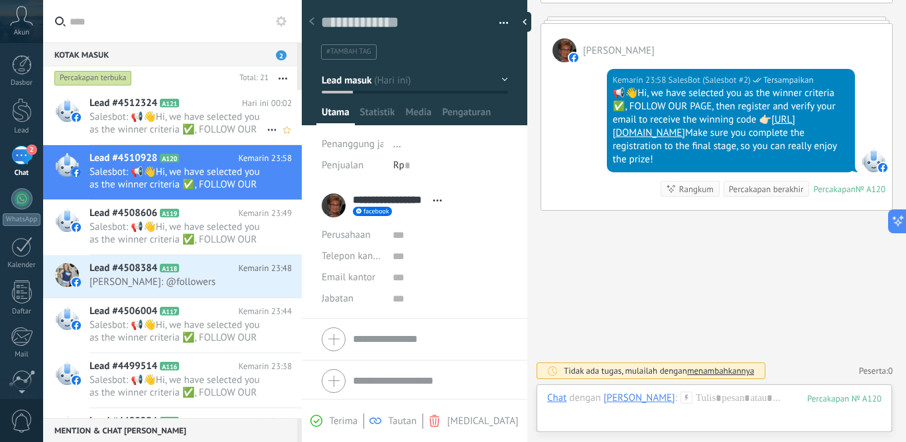 The image size is (906, 442). What do you see at coordinates (169, 268) in the screenshot?
I see `span: A118` at bounding box center [169, 268].